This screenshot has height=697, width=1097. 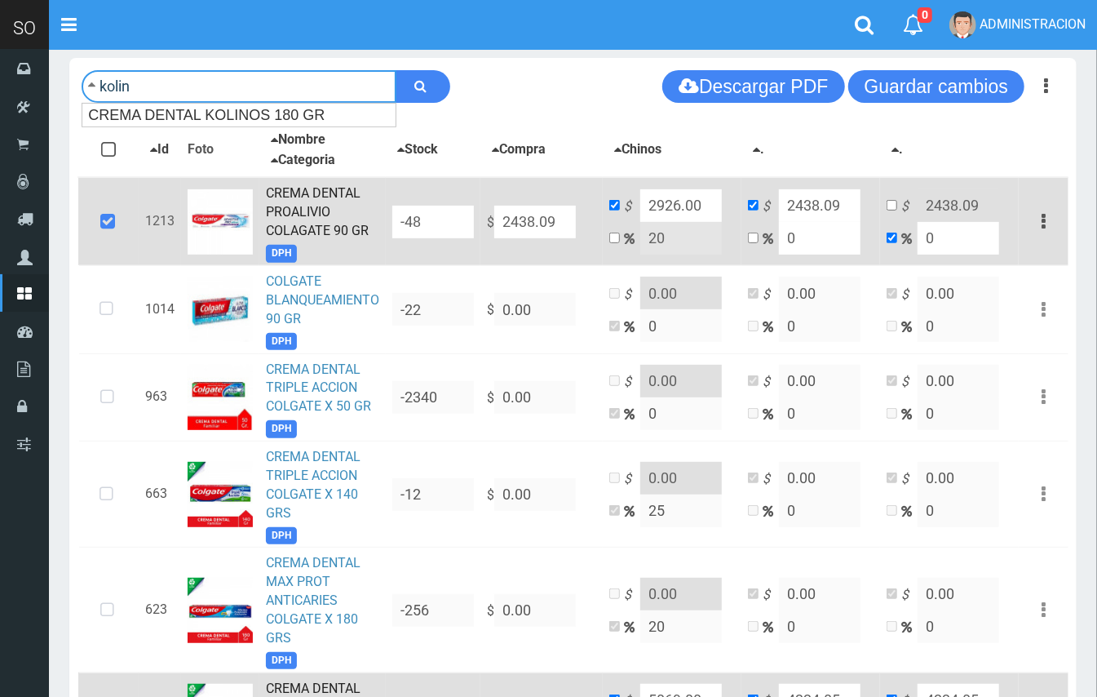 I want to click on button: Guardar cambios, so click(x=937, y=86).